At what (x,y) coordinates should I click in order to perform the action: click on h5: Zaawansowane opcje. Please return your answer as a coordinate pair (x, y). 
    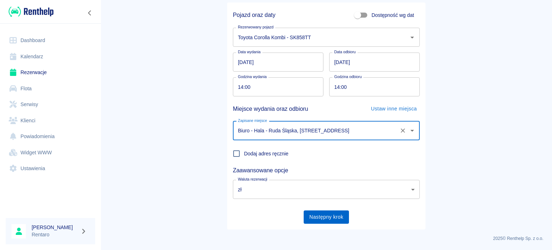
    Looking at the image, I should click on (326, 170).